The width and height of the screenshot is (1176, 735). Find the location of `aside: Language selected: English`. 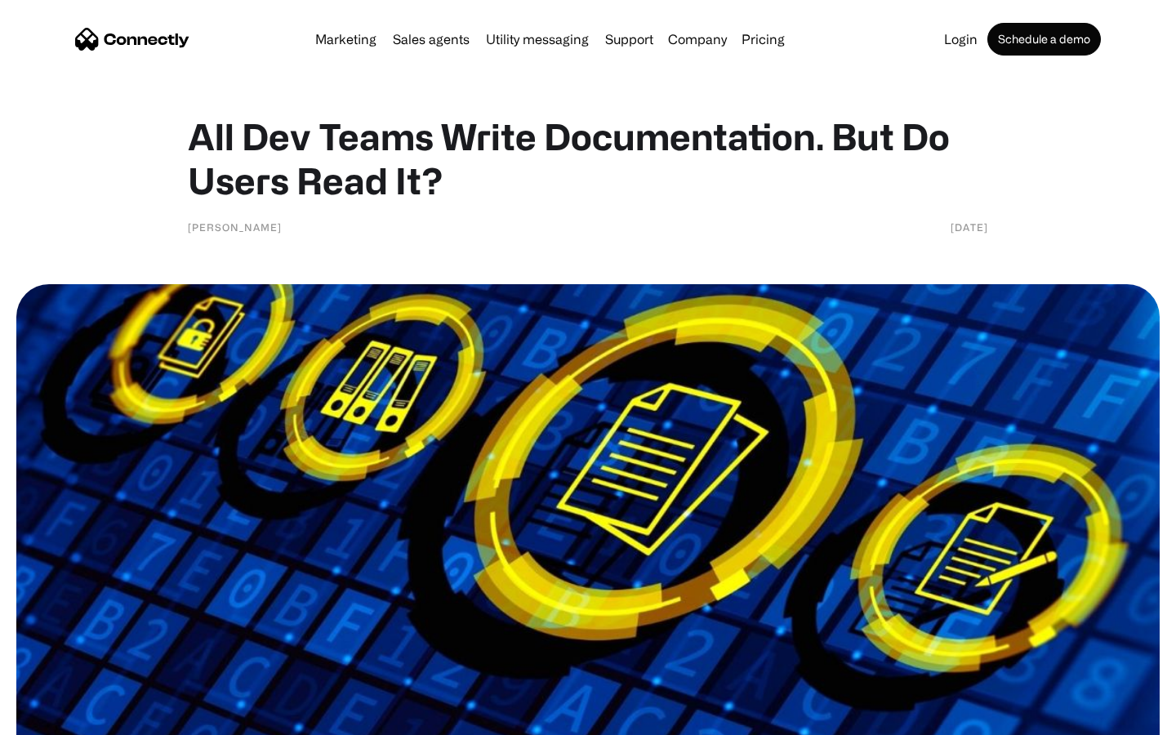

aside: Language selected: English is located at coordinates (57, 718).